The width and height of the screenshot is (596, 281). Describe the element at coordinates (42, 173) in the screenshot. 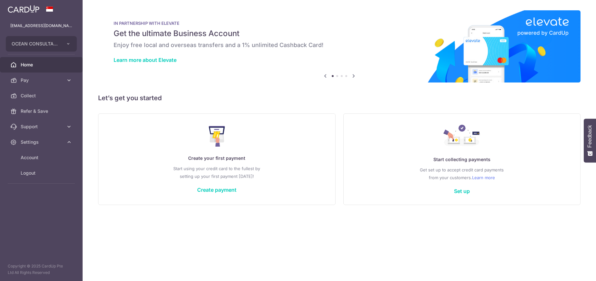

I see `span: Logout` at that location.